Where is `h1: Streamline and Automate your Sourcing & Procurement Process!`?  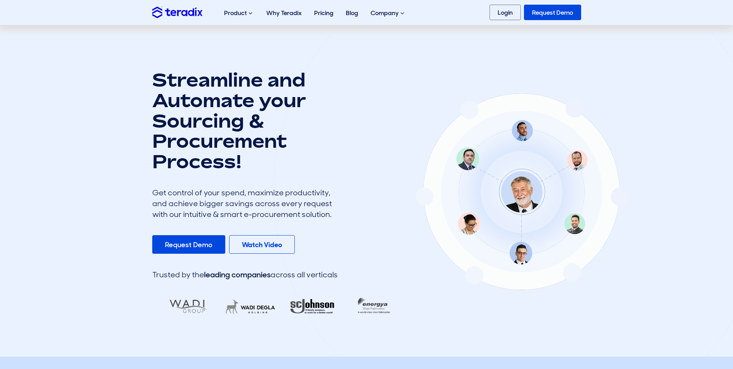 h1: Streamline and Automate your Sourcing & Procurement Process! is located at coordinates (245, 121).